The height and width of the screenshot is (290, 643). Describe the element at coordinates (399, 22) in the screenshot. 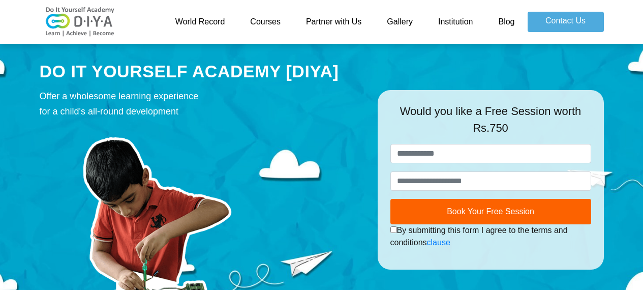

I see `a: Gallery` at that location.